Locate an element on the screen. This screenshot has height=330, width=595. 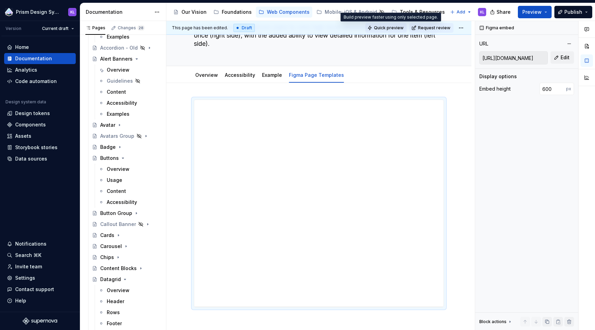
a: Rows is located at coordinates (129, 312).